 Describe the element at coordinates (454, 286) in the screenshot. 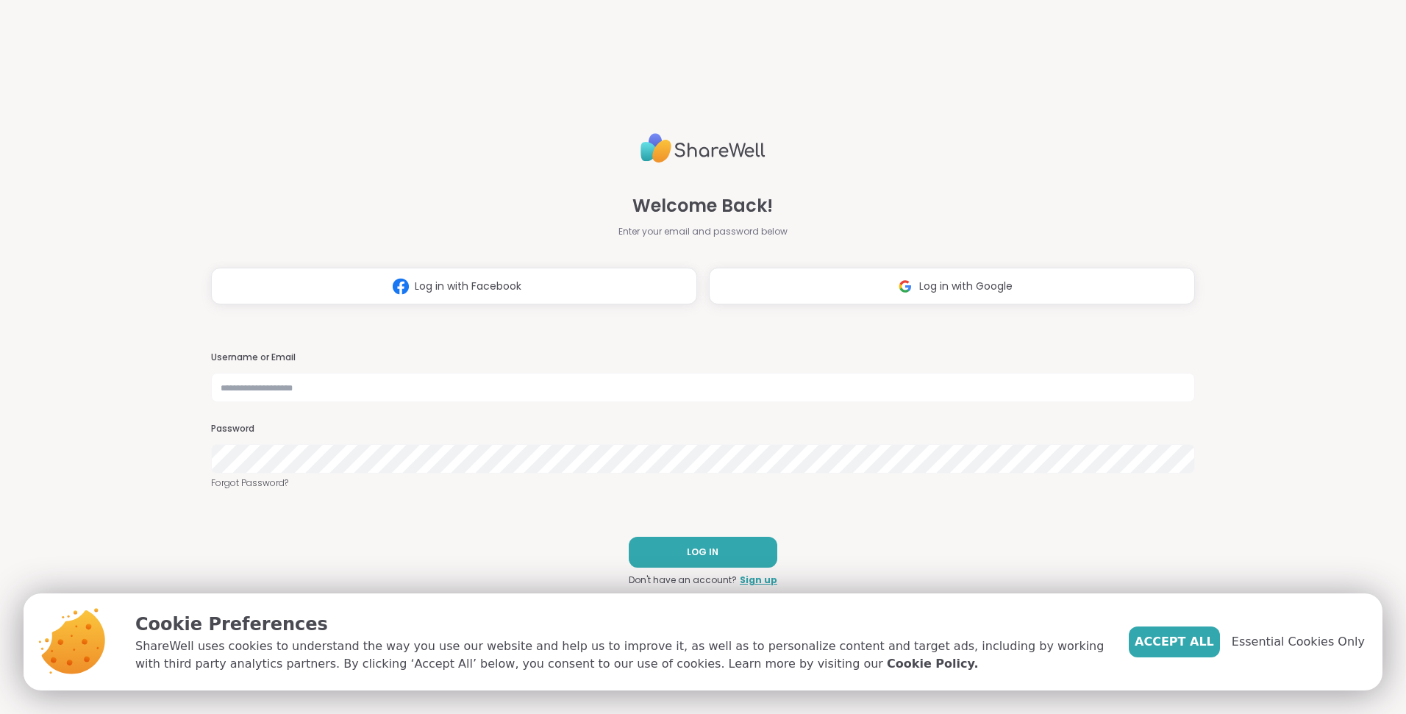

I see `button: Log in with Facebook` at that location.